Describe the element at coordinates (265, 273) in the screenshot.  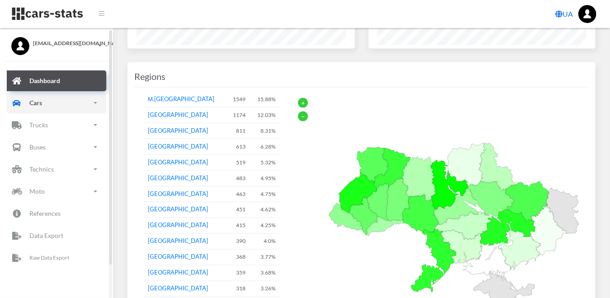
I see `td: 3.68%` at that location.